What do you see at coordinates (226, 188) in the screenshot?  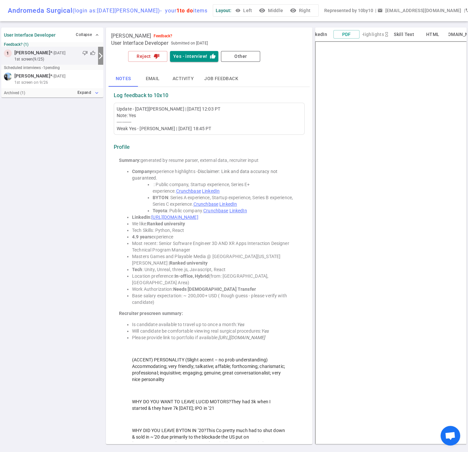 I see `li: : Public company, Startup experience, Series E+ experience.` at bounding box center [226, 188].